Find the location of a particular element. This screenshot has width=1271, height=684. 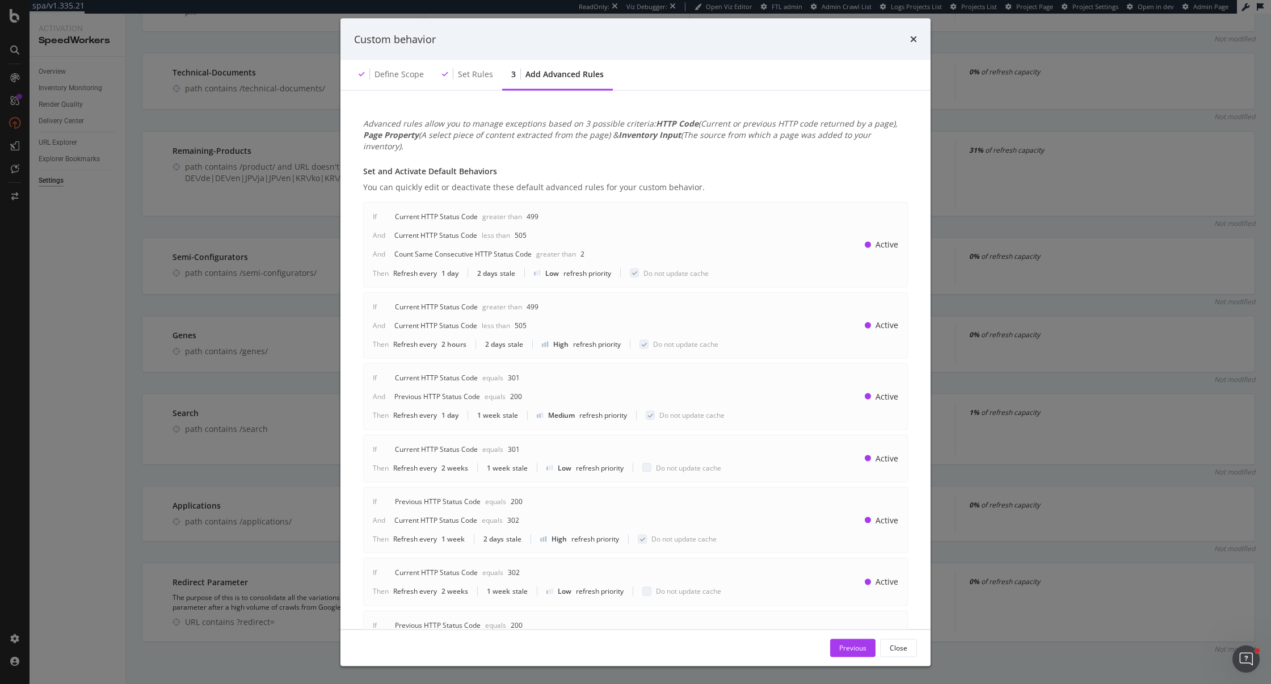

div: You can quickly edit or deactivate these default advanced rules for your custom behavior. is located at coordinates (636, 187).